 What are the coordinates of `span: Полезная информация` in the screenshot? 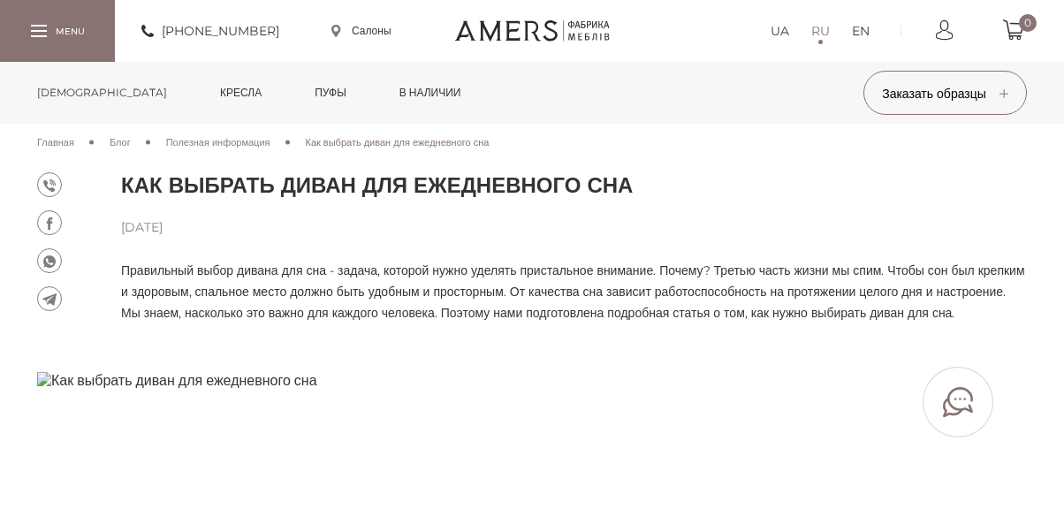 It's located at (218, 142).